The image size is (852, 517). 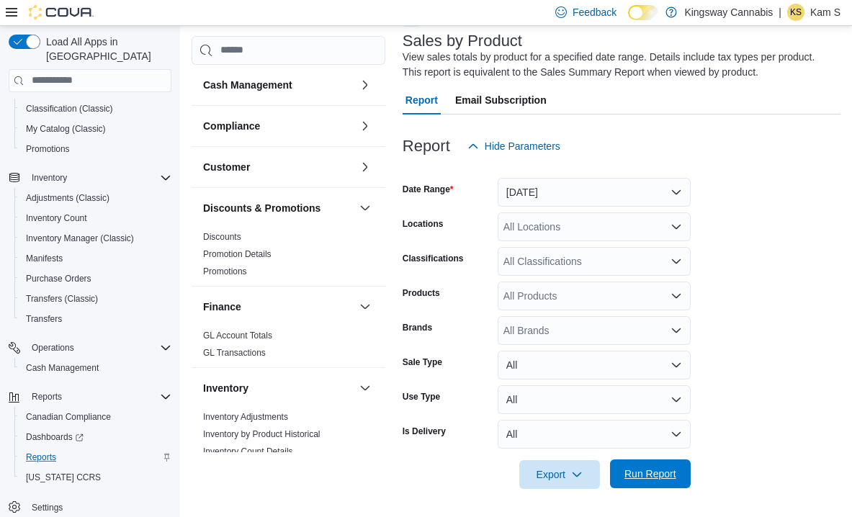 I want to click on button: Hide Parameters, so click(x=513, y=146).